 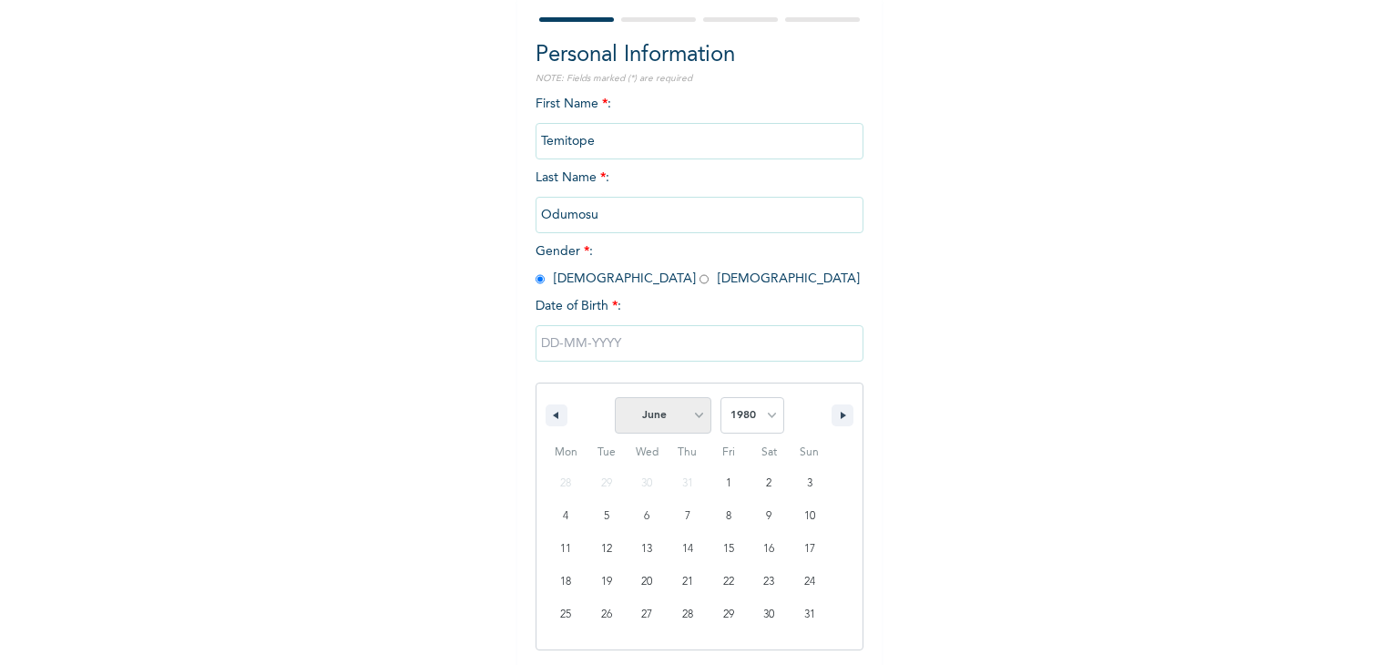 What do you see at coordinates (809, 549) in the screenshot?
I see `span: 17` at bounding box center [809, 549].